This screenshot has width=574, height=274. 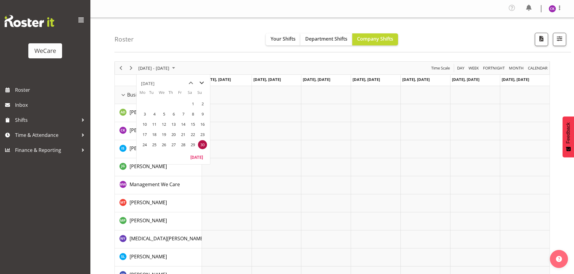 I want to click on span: Day, so click(x=461, y=68).